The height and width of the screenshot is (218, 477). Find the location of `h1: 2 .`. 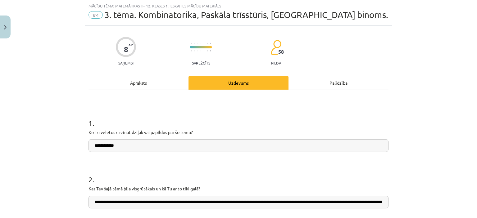

h1: 2 . is located at coordinates (238, 174).